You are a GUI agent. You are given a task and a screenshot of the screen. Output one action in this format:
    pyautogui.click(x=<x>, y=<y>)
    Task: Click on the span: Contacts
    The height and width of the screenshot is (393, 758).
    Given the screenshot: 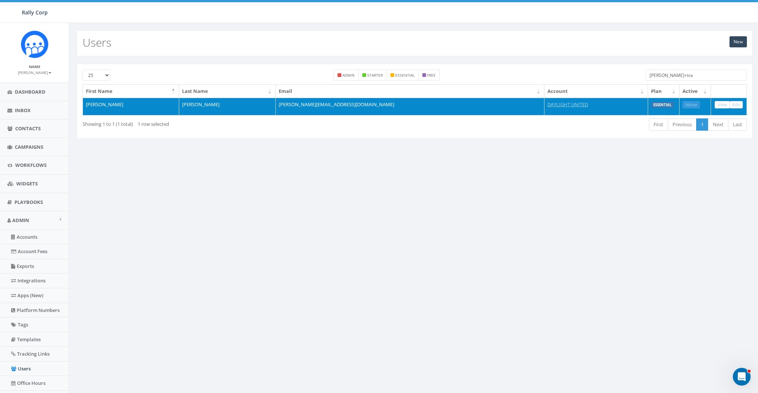 What is the action you would take?
    pyautogui.click(x=28, y=128)
    